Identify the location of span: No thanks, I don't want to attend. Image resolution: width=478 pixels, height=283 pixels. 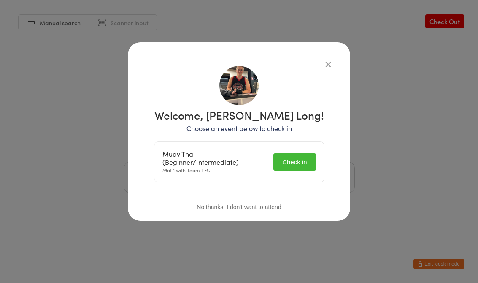
(239, 207).